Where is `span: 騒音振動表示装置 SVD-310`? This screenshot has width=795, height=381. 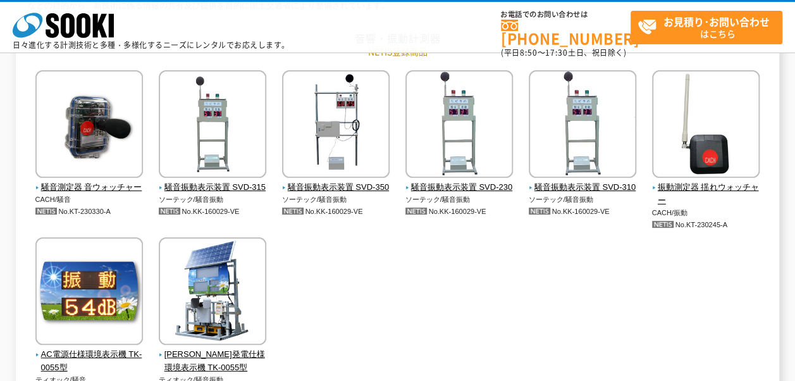 span: 騒音振動表示装置 SVD-310 is located at coordinates (583, 187).